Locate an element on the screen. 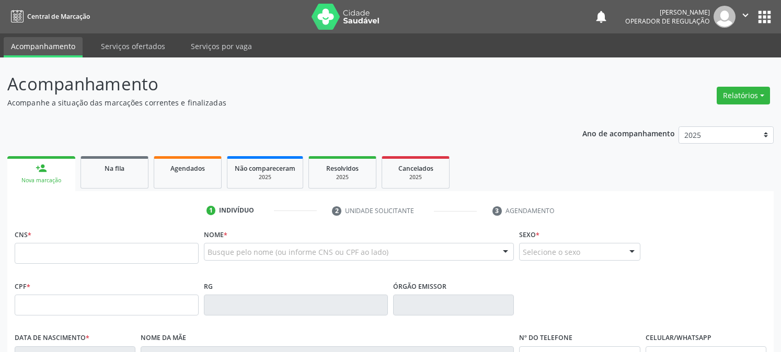 The height and width of the screenshot is (352, 781). span: Não compareceram is located at coordinates (265, 168).